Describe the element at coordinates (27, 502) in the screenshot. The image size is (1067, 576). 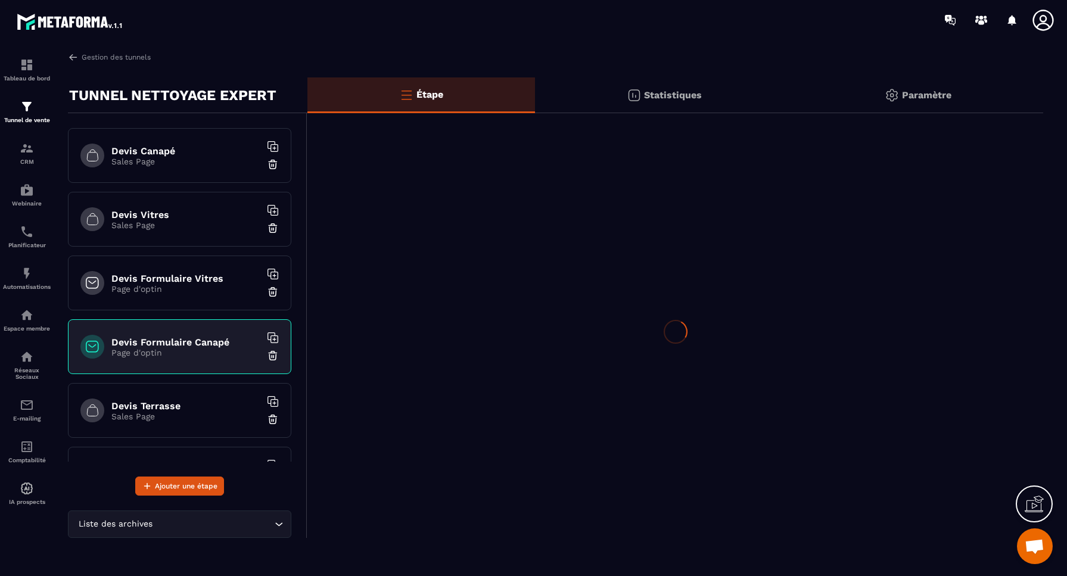
I see `p: IA prospects` at that location.